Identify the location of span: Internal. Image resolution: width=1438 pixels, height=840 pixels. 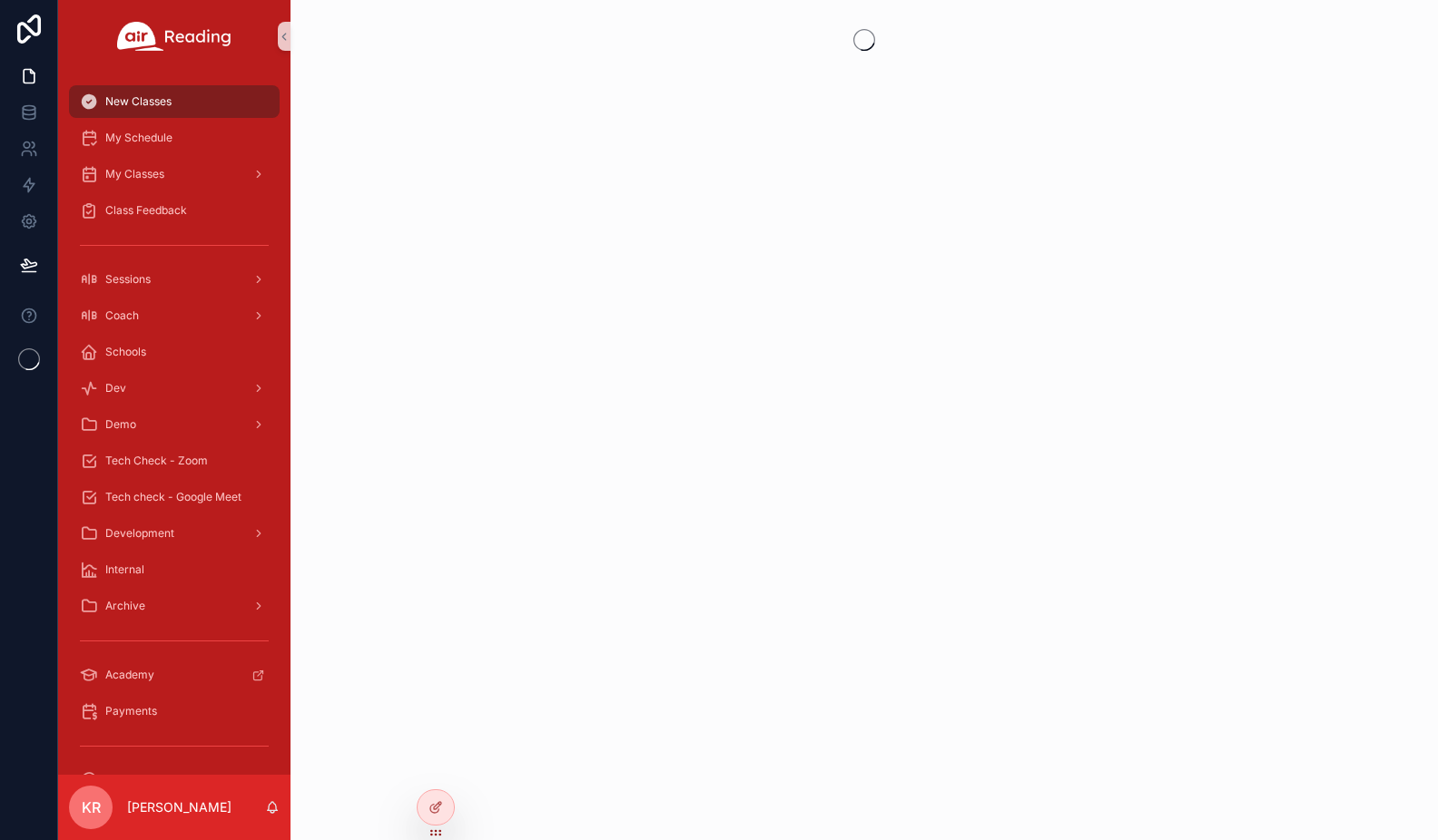
(125, 570).